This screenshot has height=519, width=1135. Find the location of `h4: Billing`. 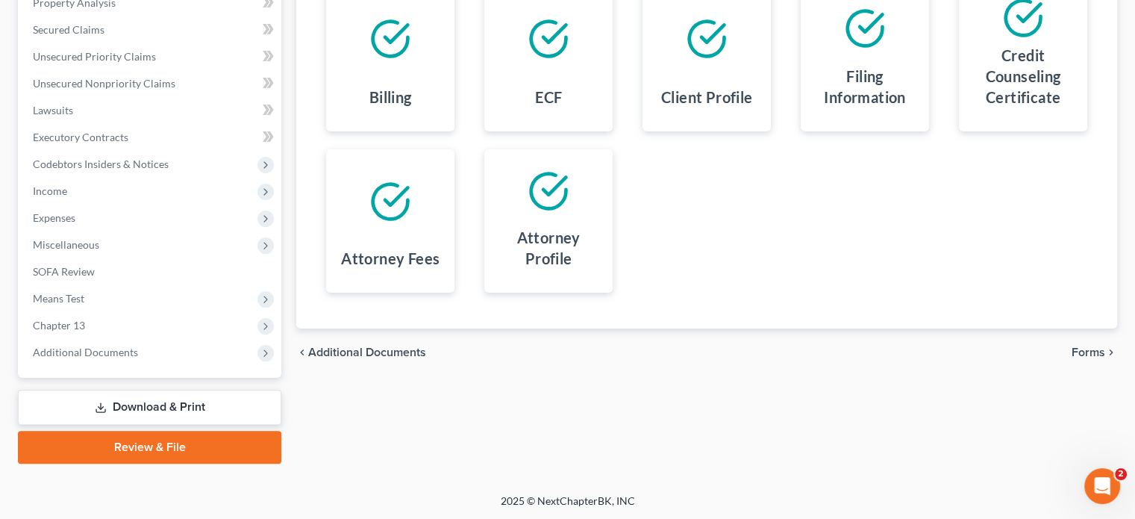

h4: Billing is located at coordinates (390, 97).